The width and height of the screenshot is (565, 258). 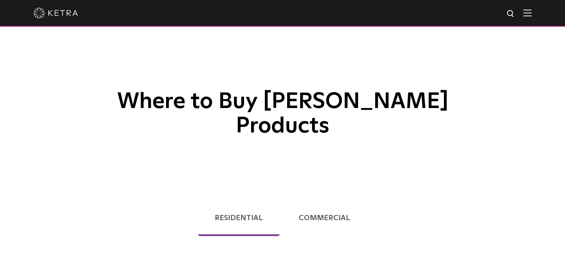 What do you see at coordinates (528, 13) in the screenshot?
I see `img: Hamburger%20Nav.svg` at bounding box center [528, 13].